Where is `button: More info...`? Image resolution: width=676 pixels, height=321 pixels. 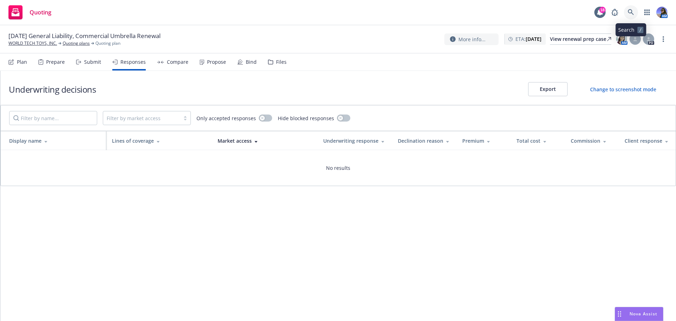 button: More info... is located at coordinates (471, 39).